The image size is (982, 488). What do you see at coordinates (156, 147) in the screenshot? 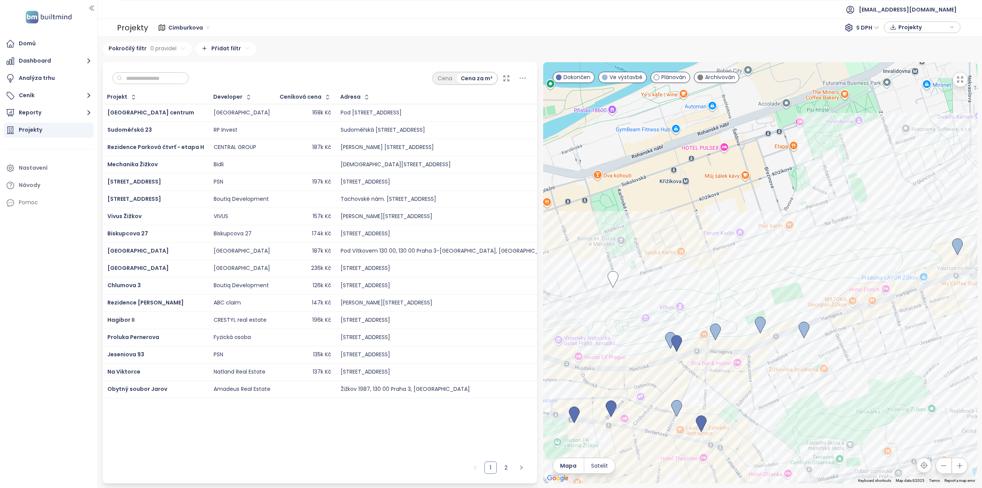
I see `a: Rezidence Parková čtvrť - etapa H` at bounding box center [156, 147].